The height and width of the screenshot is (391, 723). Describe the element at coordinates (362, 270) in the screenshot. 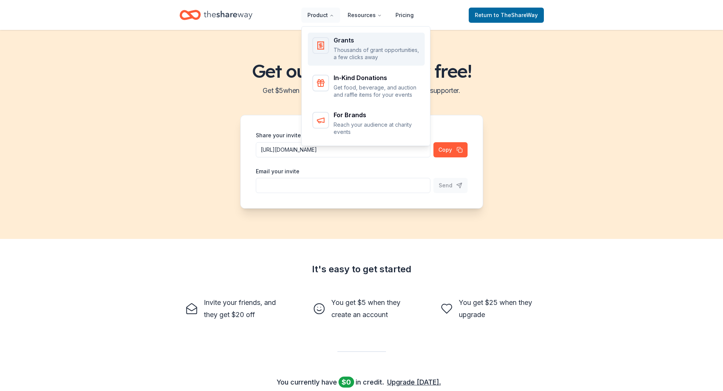

I see `div: It's easy to get started` at that location.